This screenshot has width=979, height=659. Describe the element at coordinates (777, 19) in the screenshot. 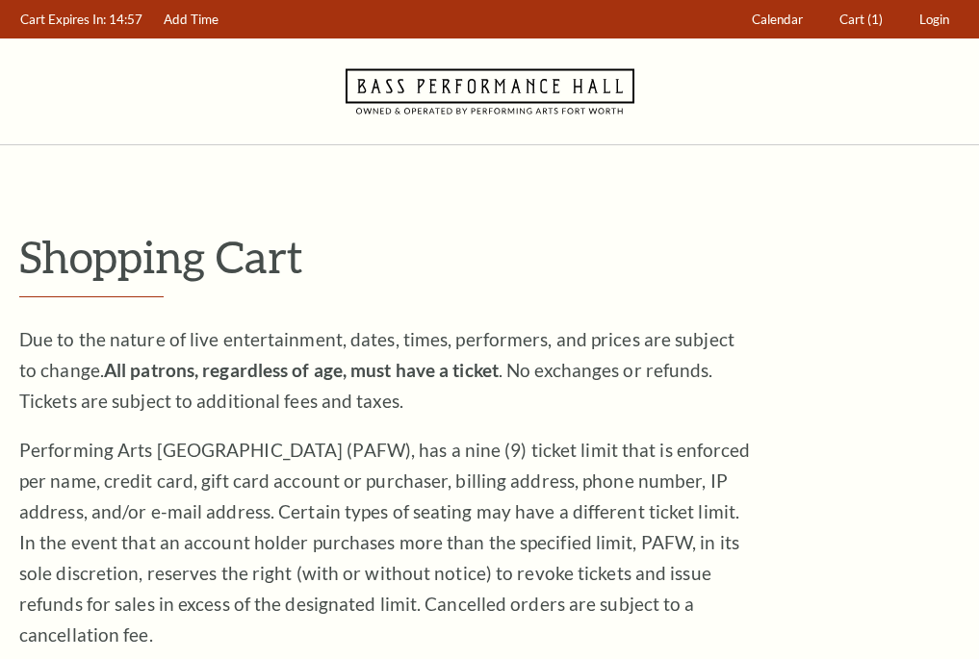

I see `span: Calendar` at that location.